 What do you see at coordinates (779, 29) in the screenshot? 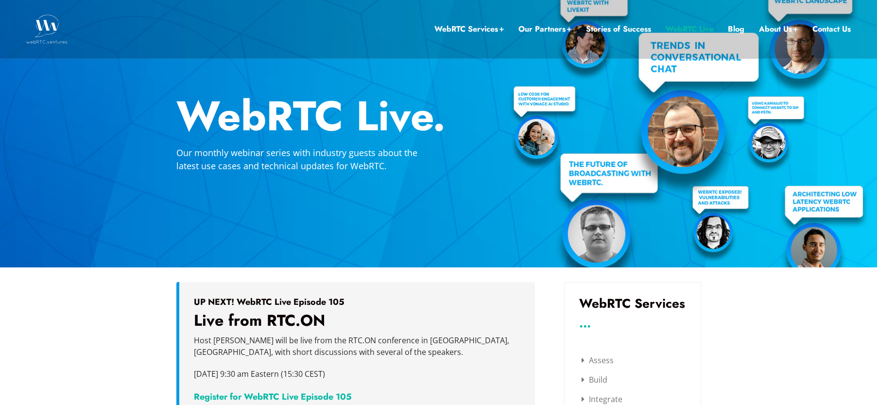
I see `a: About Us` at bounding box center [779, 29].